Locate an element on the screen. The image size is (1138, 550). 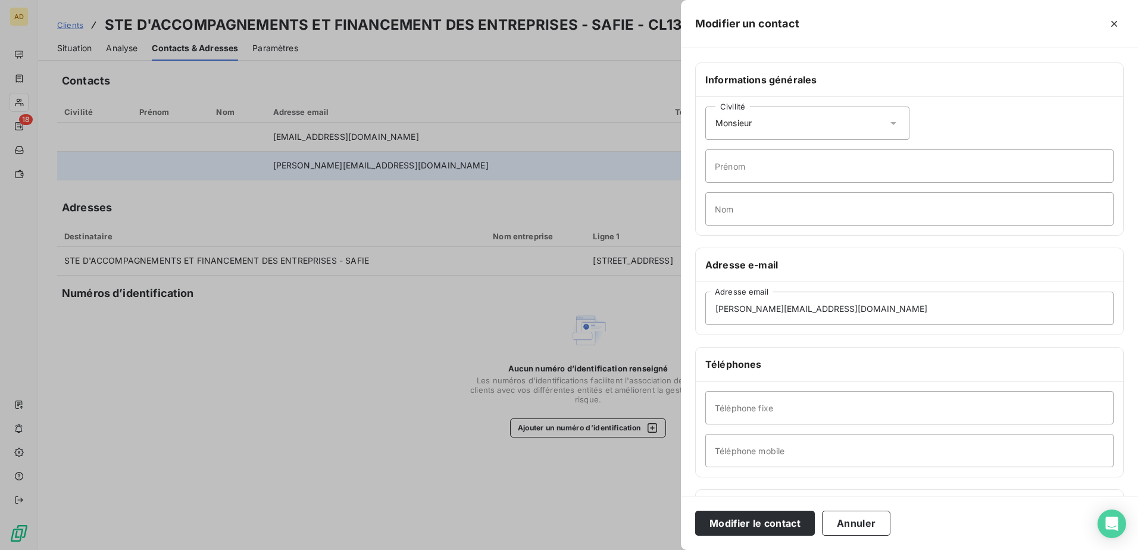
span: Monsieur is located at coordinates (734, 123).